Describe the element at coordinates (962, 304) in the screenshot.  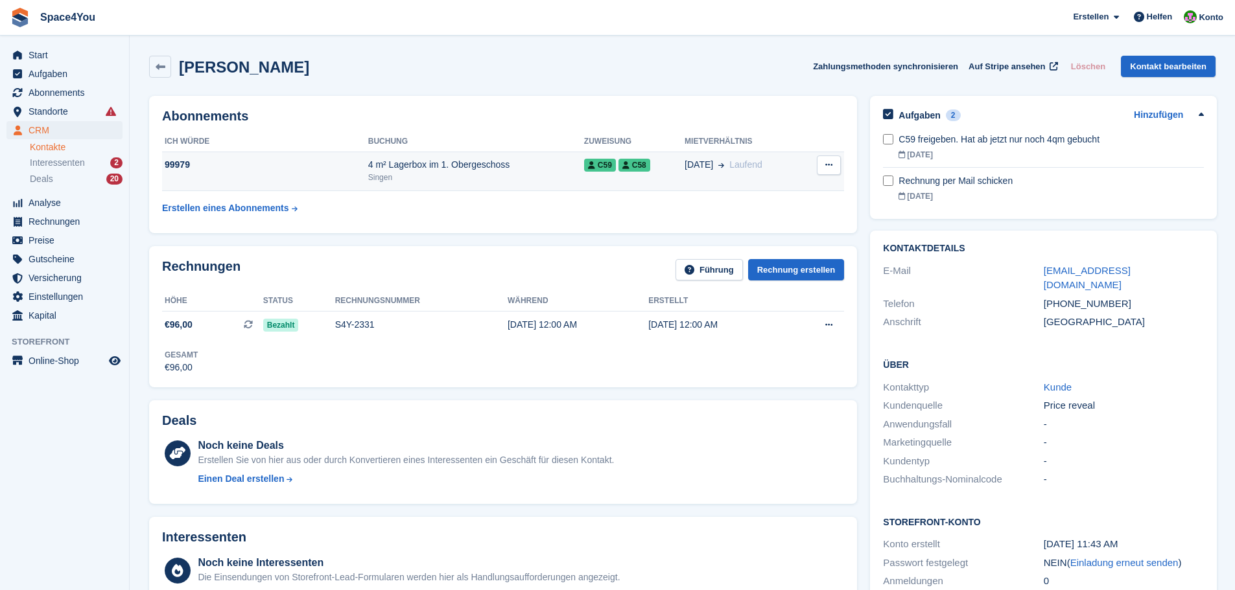
I see `div: Telefon` at that location.